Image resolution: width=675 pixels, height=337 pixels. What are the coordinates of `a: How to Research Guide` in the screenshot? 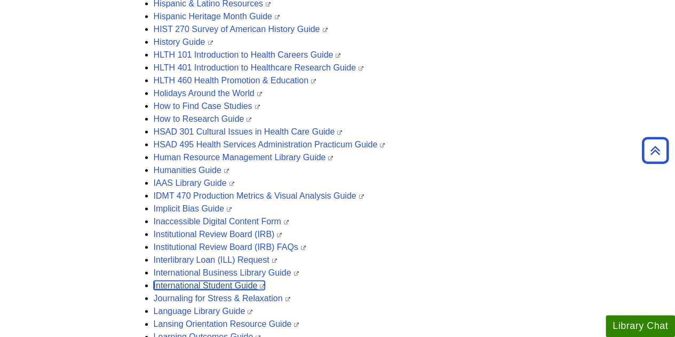 It's located at (203, 119).